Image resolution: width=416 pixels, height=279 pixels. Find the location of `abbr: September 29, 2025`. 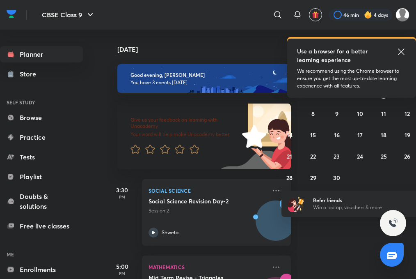

abbr: September 29, 2025 is located at coordinates (313, 177).